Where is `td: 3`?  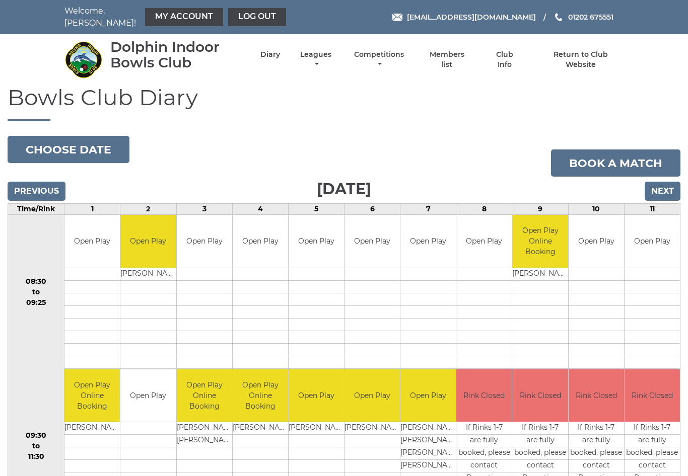
td: 3 is located at coordinates (204, 209).